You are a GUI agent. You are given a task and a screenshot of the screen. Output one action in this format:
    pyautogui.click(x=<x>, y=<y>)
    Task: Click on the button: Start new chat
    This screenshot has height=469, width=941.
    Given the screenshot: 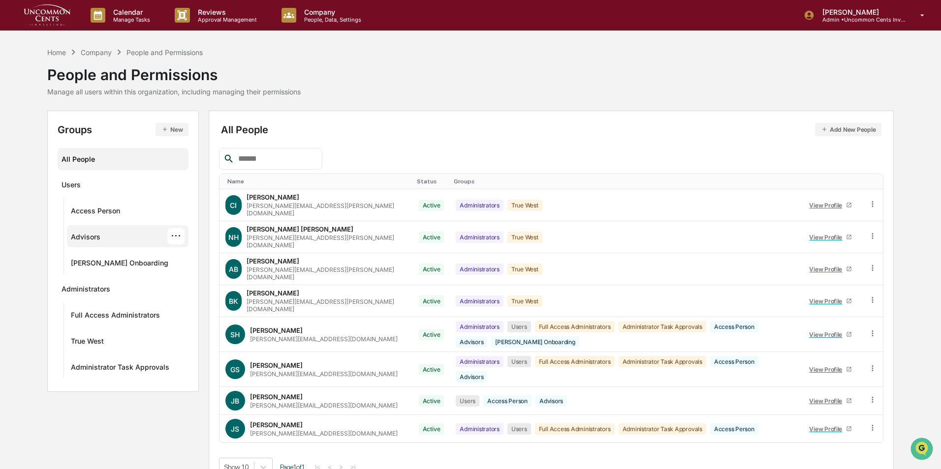 What is the action you would take?
    pyautogui.click(x=173, y=84)
    